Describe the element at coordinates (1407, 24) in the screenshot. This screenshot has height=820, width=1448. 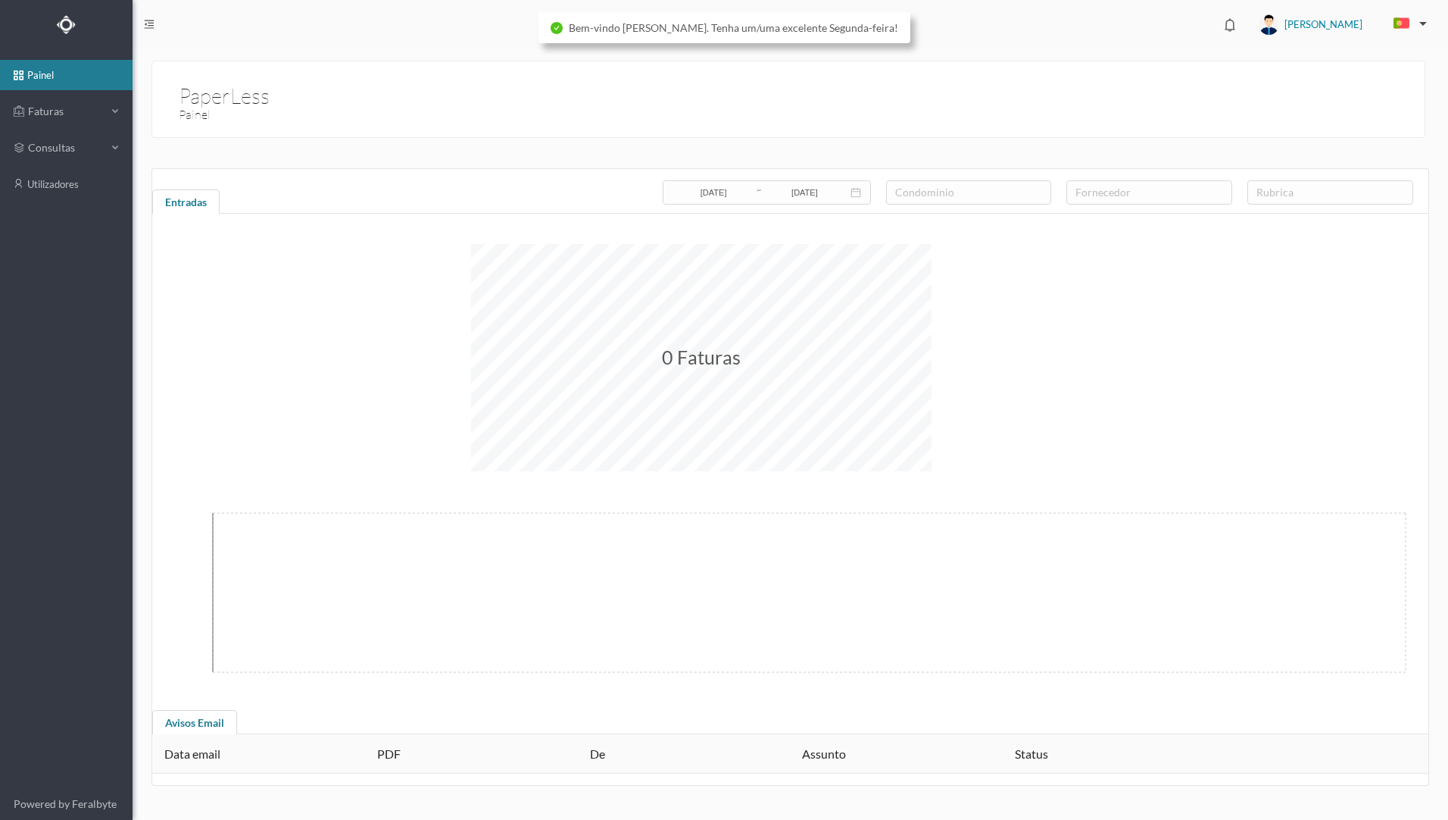
I see `button: PT` at that location.